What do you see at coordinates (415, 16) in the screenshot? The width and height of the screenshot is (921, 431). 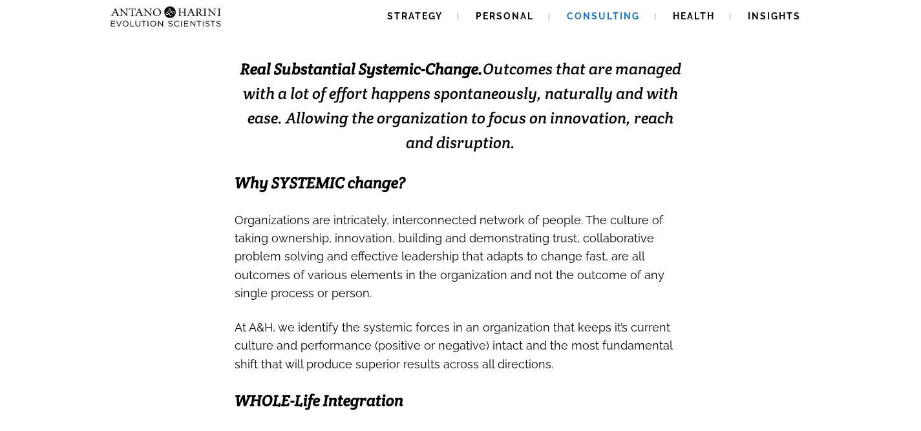 I see `span: Strategy` at bounding box center [415, 16].